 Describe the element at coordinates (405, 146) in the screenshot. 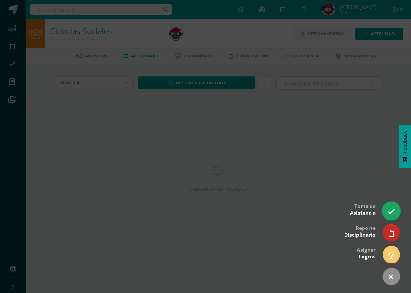

I see `button: Feedback - Mostrar encuesta` at that location.